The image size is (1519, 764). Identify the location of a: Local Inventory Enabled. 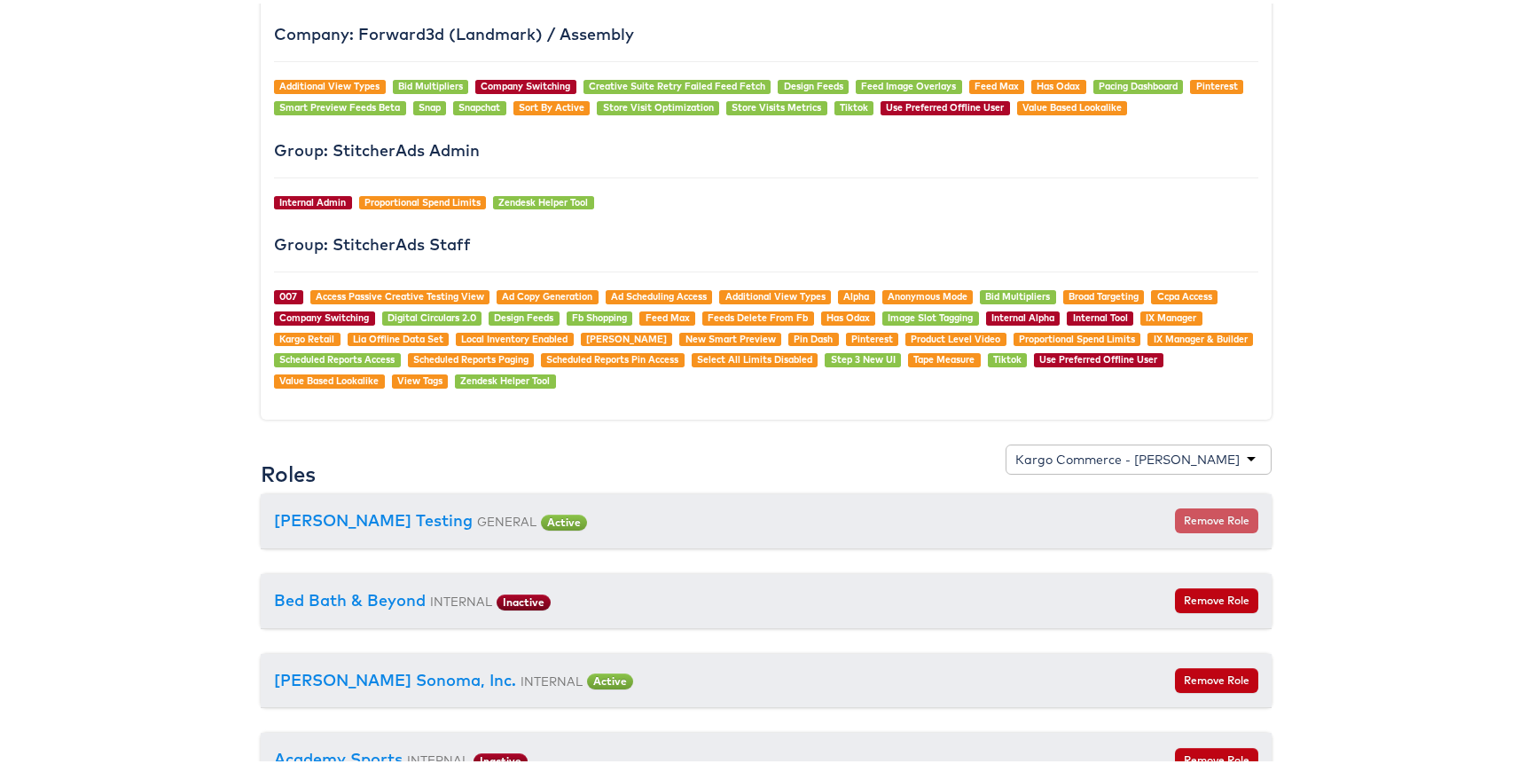
(514, 335).